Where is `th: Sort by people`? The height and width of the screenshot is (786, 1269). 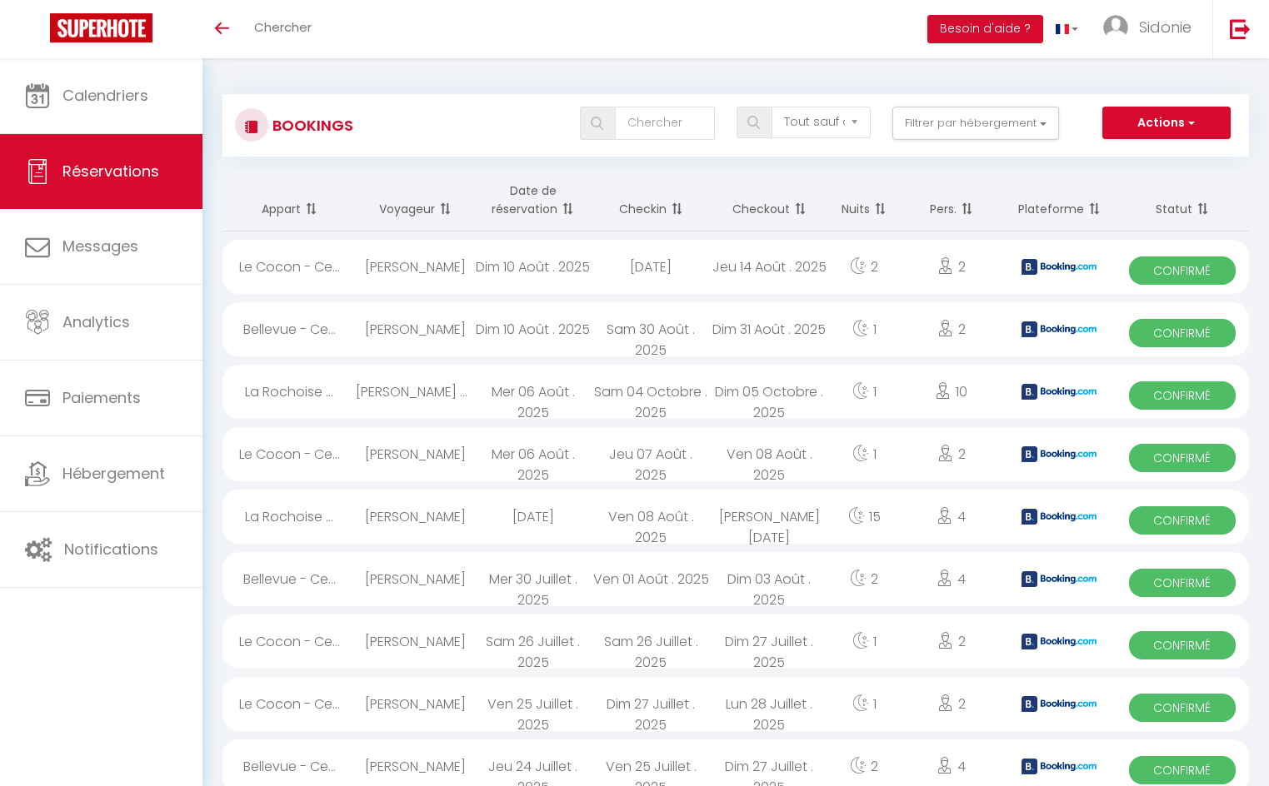 th: Sort by people is located at coordinates (950, 200).